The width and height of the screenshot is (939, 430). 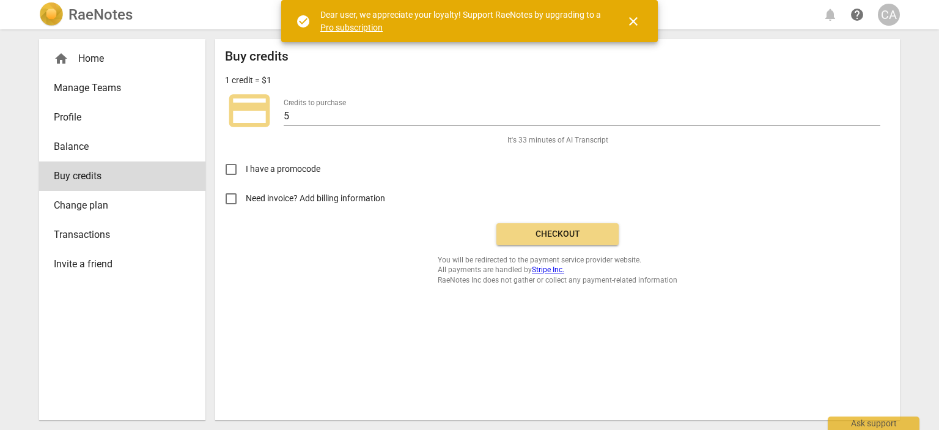 What do you see at coordinates (248, 80) in the screenshot?
I see `p: 1 credit = $1` at bounding box center [248, 80].